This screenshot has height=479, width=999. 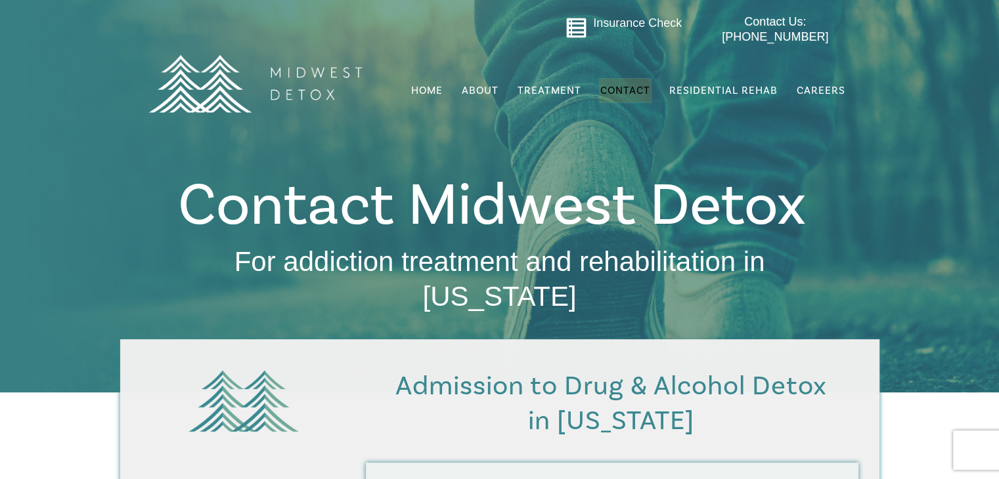 I want to click on span: Residential Rehab, so click(x=723, y=91).